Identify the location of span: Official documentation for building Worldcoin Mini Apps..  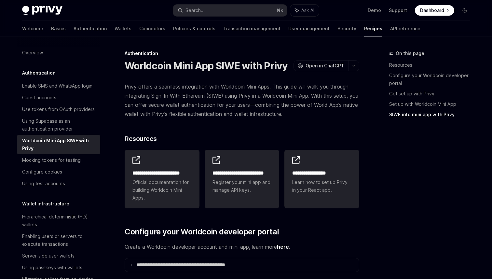
(162, 190).